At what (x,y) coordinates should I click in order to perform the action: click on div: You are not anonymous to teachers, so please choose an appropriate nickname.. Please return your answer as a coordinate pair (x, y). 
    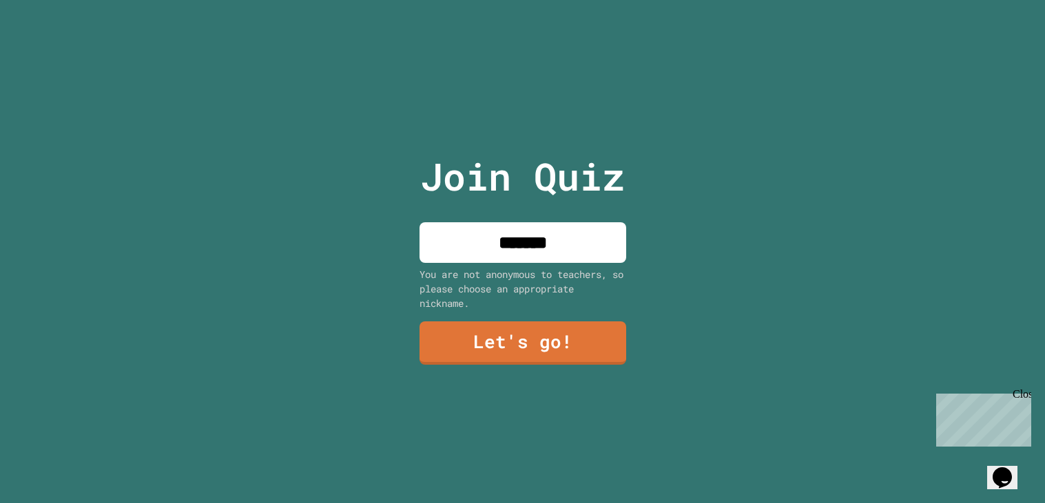
    Looking at the image, I should click on (523, 289).